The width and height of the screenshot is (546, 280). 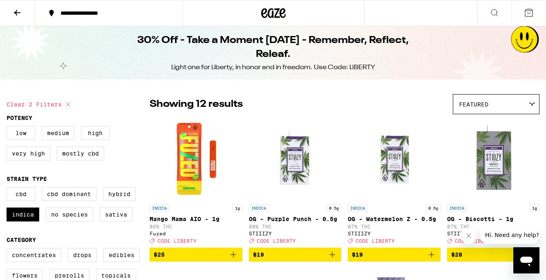 What do you see at coordinates (21, 133) in the screenshot?
I see `label: Low` at bounding box center [21, 133].